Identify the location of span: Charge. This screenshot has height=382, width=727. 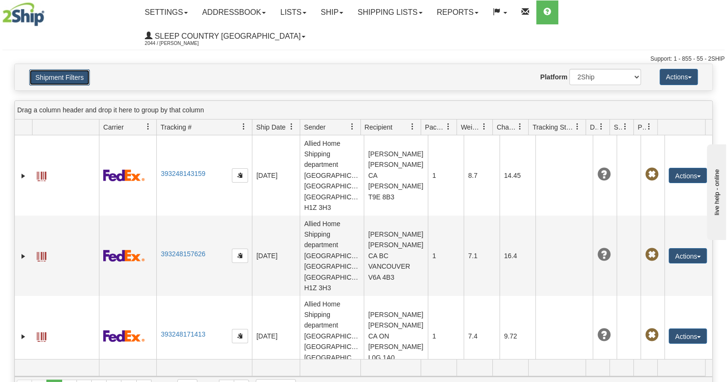
(507, 127).